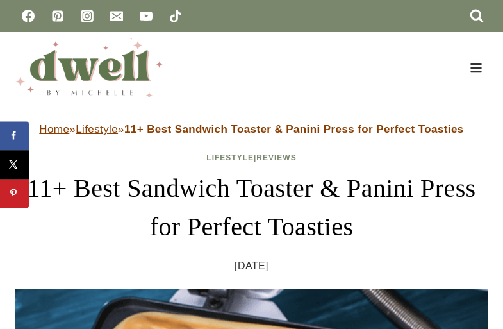  Describe the element at coordinates (89, 68) in the screenshot. I see `a: DWELL by michelle` at that location.